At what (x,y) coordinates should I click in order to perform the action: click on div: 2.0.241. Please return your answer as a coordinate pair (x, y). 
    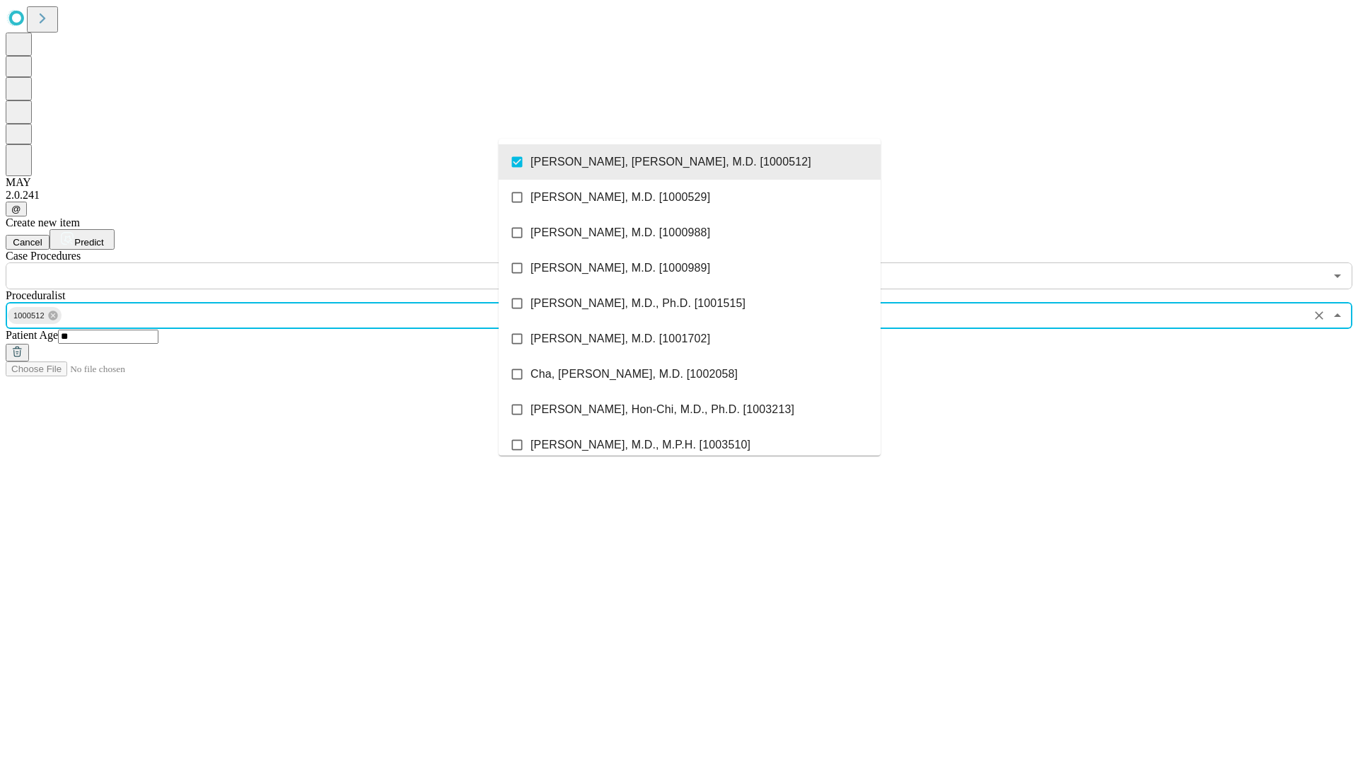
    Looking at the image, I should click on (679, 195).